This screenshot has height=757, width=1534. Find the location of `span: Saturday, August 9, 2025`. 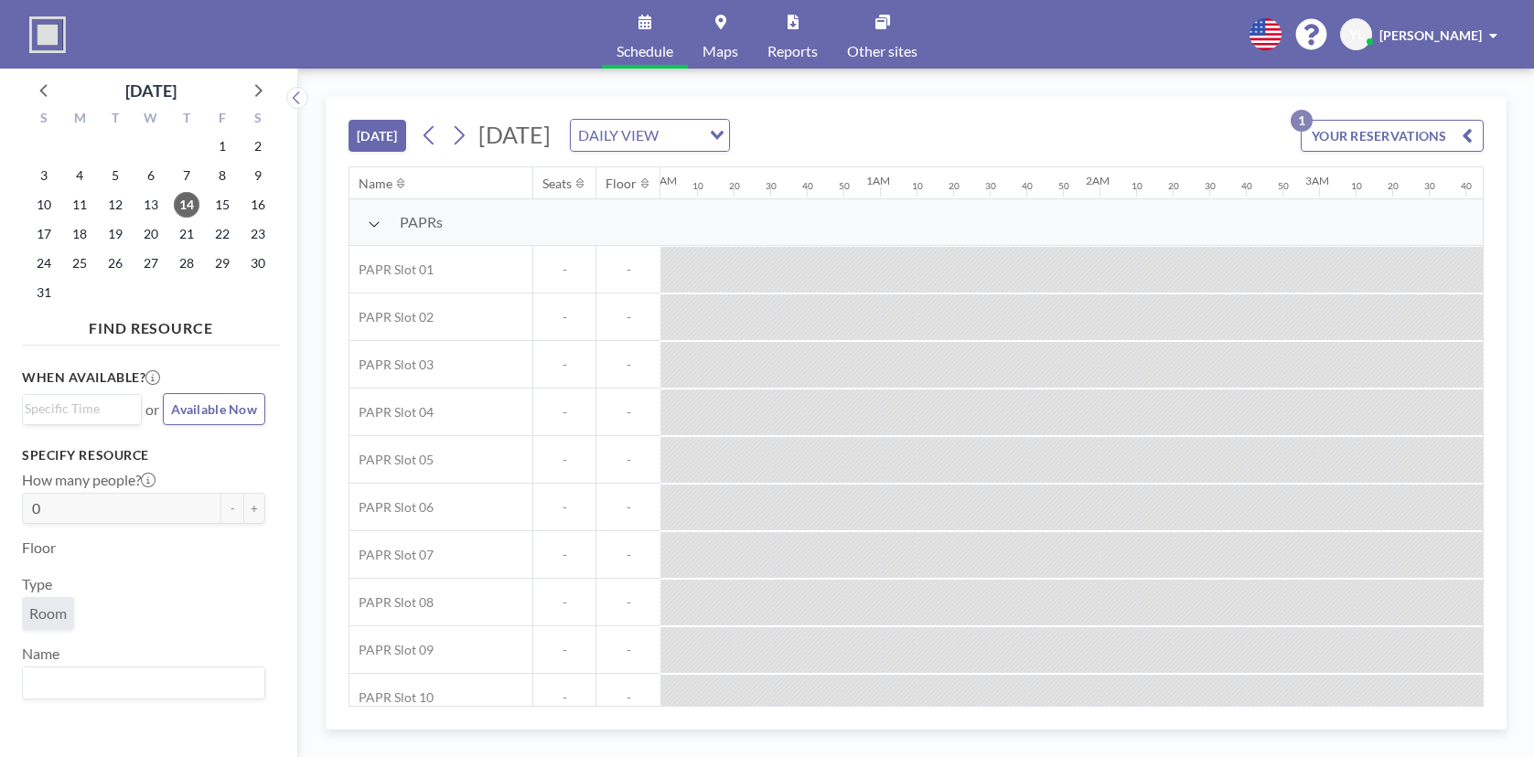

span: Saturday, August 9, 2025 is located at coordinates (258, 176).